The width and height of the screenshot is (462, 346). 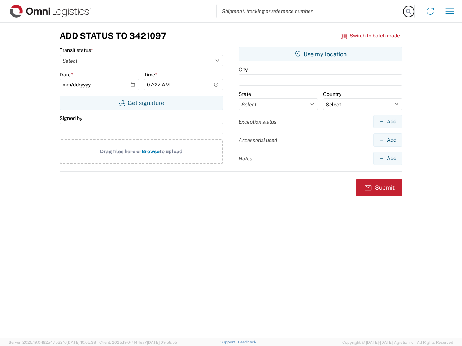 What do you see at coordinates (113, 36) in the screenshot?
I see `h3: Add Status to 3421097` at bounding box center [113, 36].